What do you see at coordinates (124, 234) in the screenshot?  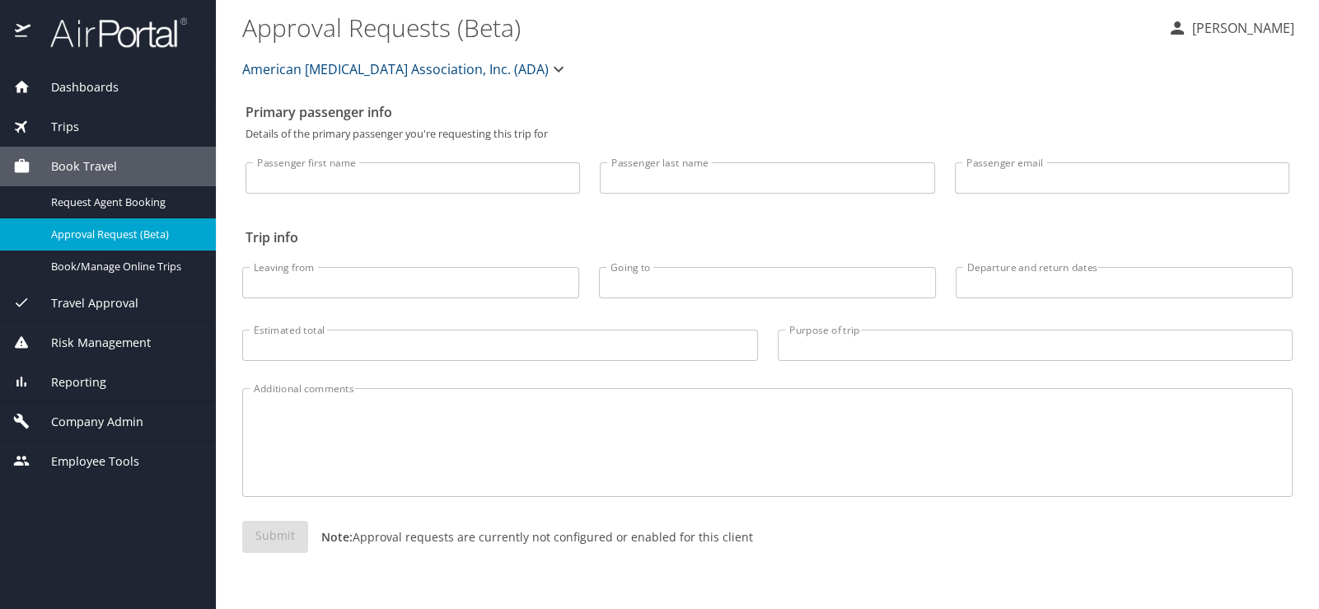 I see `span: Approval Request (Beta)` at bounding box center [124, 234].